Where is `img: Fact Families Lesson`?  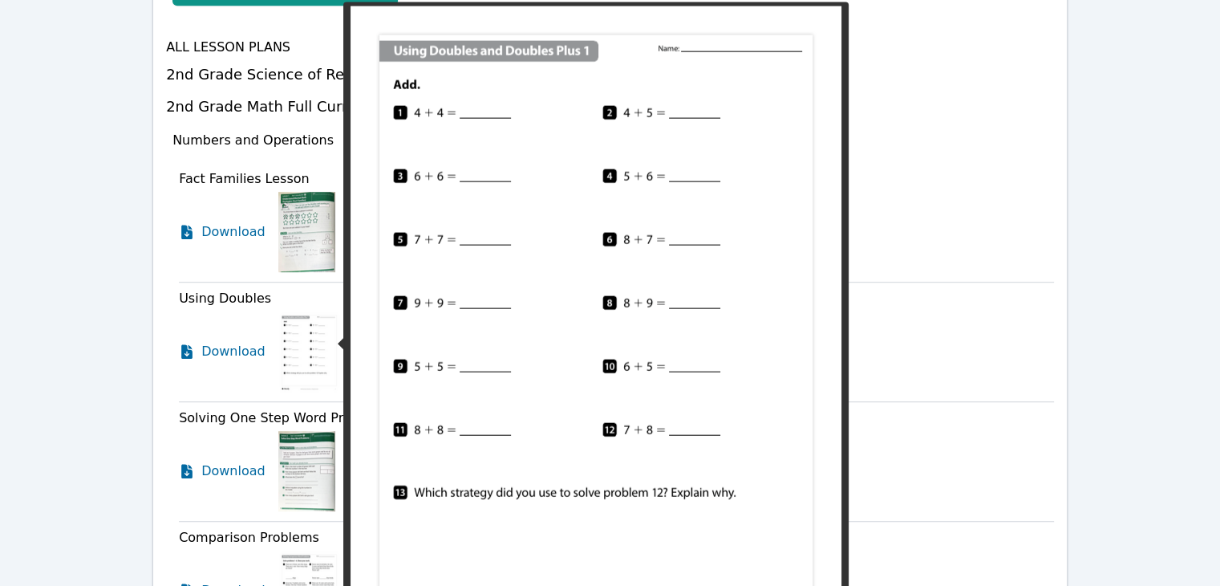
img: Fact Families Lesson is located at coordinates (307, 232).